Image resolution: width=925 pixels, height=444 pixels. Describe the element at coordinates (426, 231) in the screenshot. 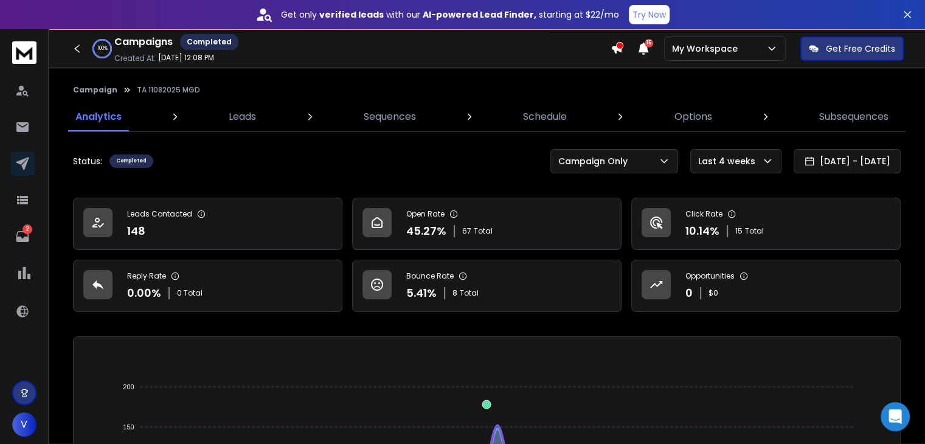

I see `p: 45.27 %` at that location.